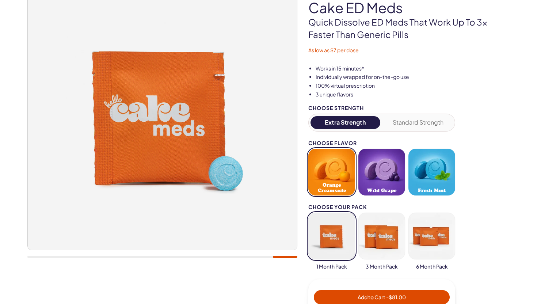  Describe the element at coordinates (432, 190) in the screenshot. I see `span: Fresh Mint` at that location.